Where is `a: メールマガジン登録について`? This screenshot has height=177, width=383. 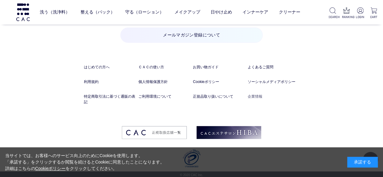 a: メールマガジン登録について is located at coordinates (191, 35).